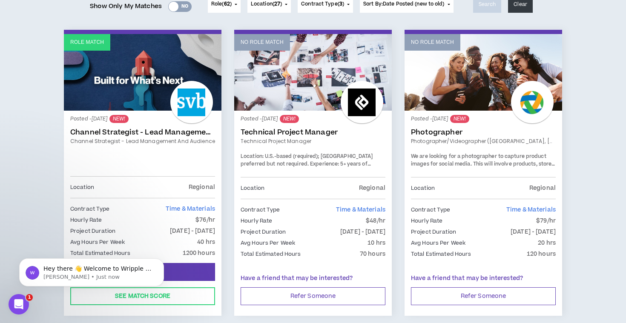 The image size is (626, 323). What do you see at coordinates (266, 4) in the screenshot?
I see `span: Location ( )` at bounding box center [266, 4].